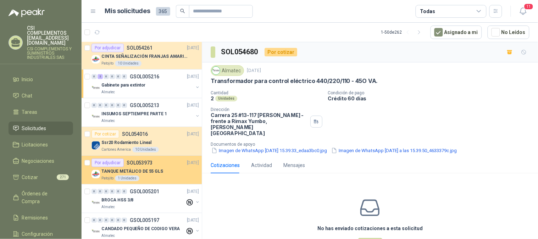 The width and height of the screenshot is (538, 239). What do you see at coordinates (139, 48) in the screenshot?
I see `p: SOL054261` at bounding box center [139, 48].